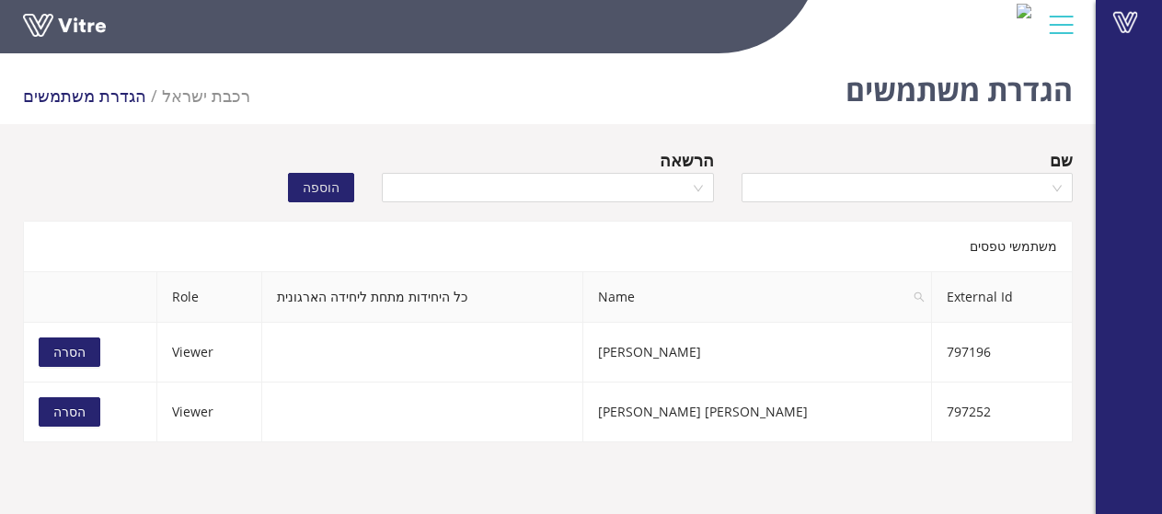 The image size is (1162, 514). I want to click on img: 4f6f8662-7833-4726-828b-57859a22b532.png, so click(1024, 11).